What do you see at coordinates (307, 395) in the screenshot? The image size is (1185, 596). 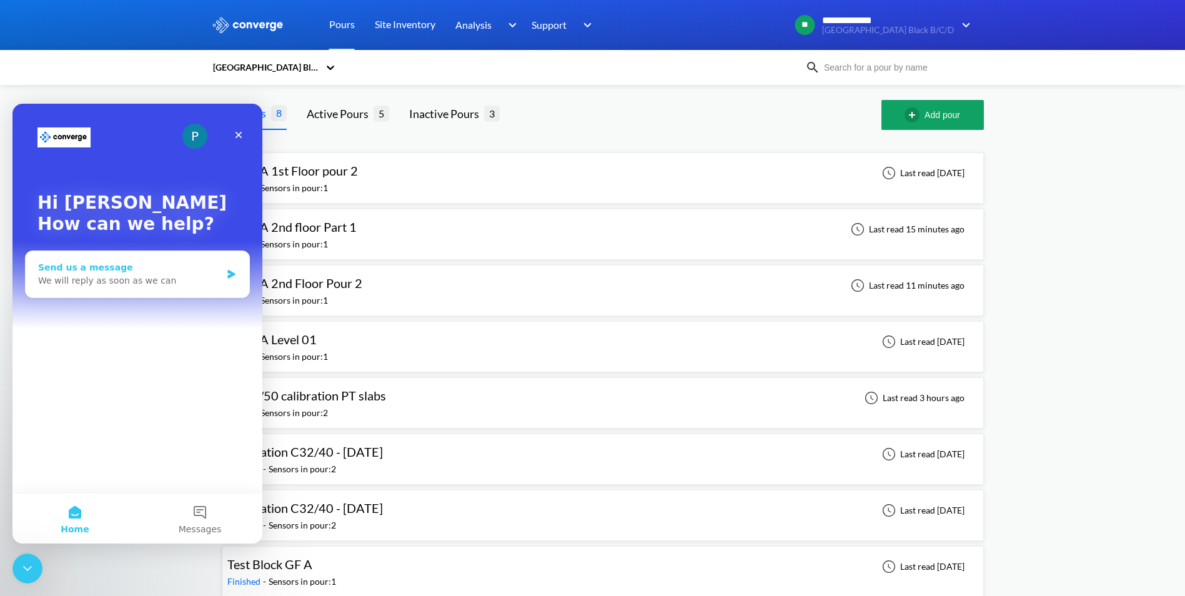 I see `span: RC40/50 calibration PT slabs` at bounding box center [307, 395].